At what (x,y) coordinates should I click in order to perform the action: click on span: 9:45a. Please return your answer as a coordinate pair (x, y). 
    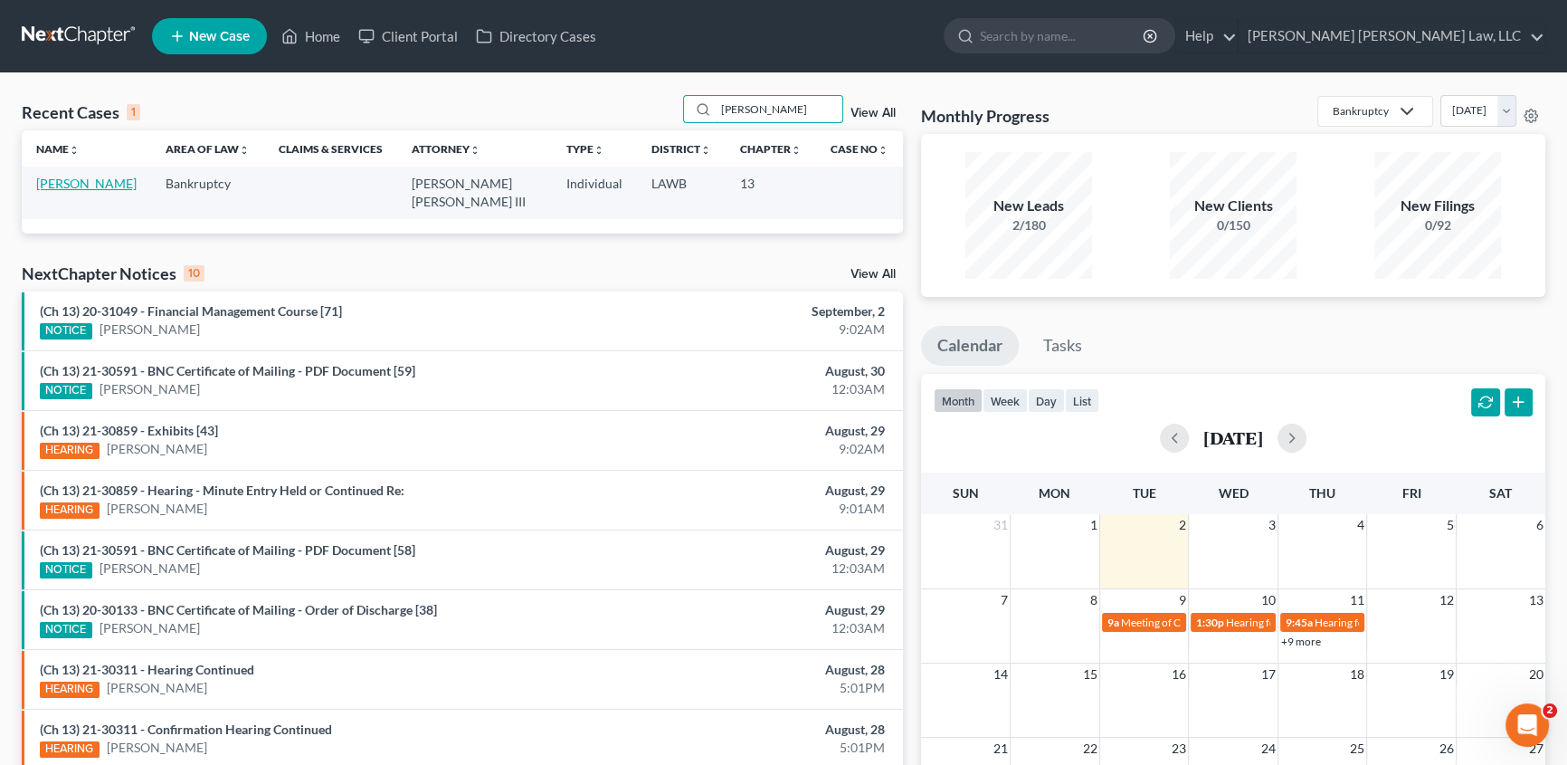
    Looking at the image, I should click on (1299, 622).